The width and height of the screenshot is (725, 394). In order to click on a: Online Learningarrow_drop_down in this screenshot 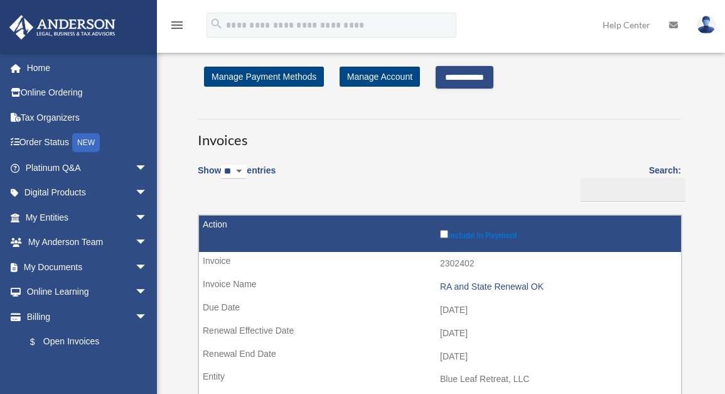, I will do `click(87, 292)`.